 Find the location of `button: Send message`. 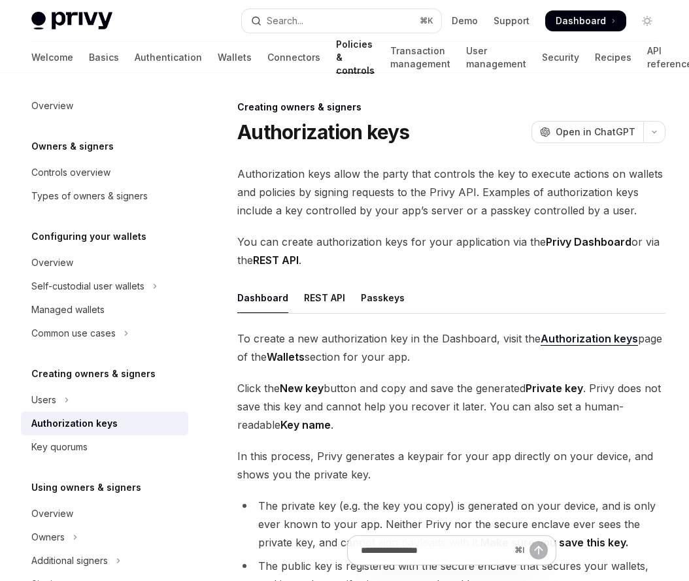

button: Send message is located at coordinates (539, 551).